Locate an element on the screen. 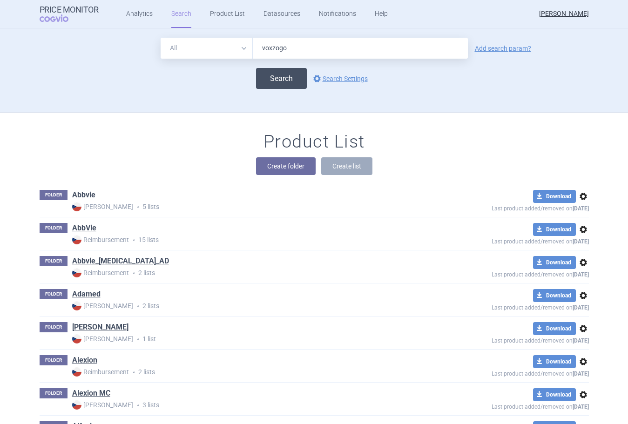 The image size is (628, 424). button: Create folder is located at coordinates (286, 166).